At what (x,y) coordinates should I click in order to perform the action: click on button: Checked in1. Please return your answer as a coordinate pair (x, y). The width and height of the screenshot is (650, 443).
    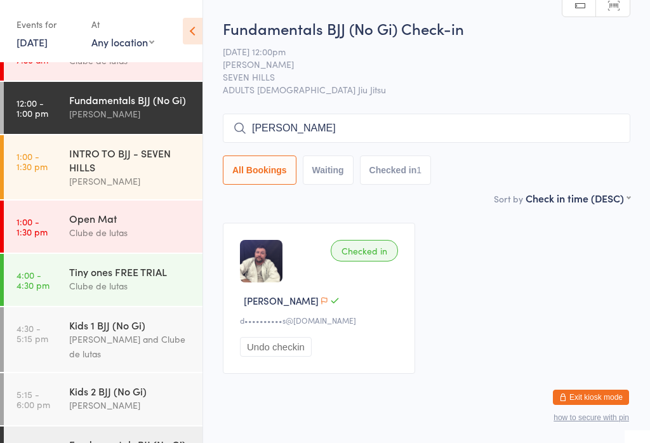
    Looking at the image, I should click on (395, 170).